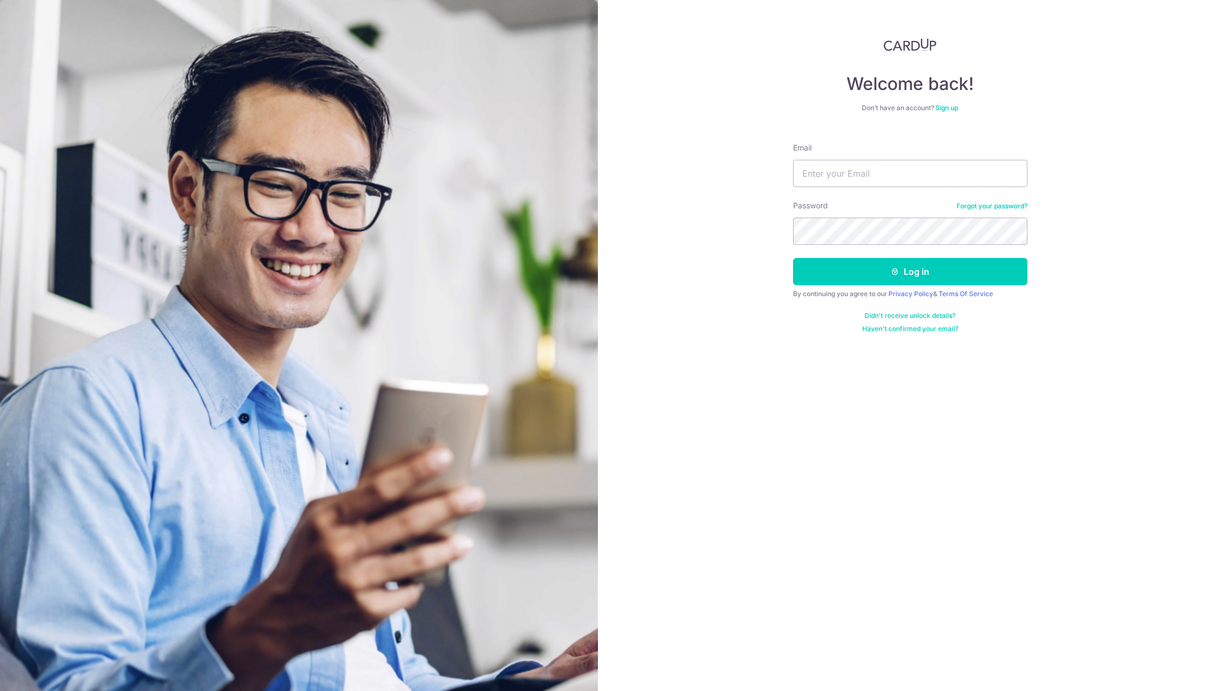 The image size is (1222, 691). What do you see at coordinates (911, 293) in the screenshot?
I see `a: Privacy Policy` at bounding box center [911, 293].